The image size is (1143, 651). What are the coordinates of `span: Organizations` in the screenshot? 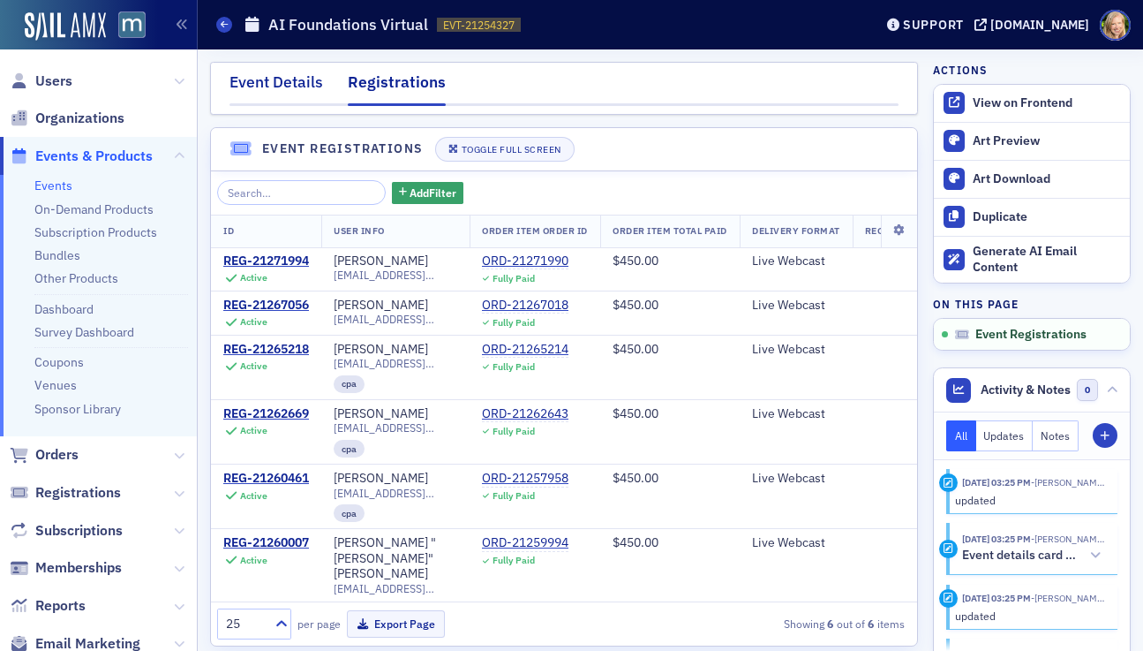 It's located at (79, 118).